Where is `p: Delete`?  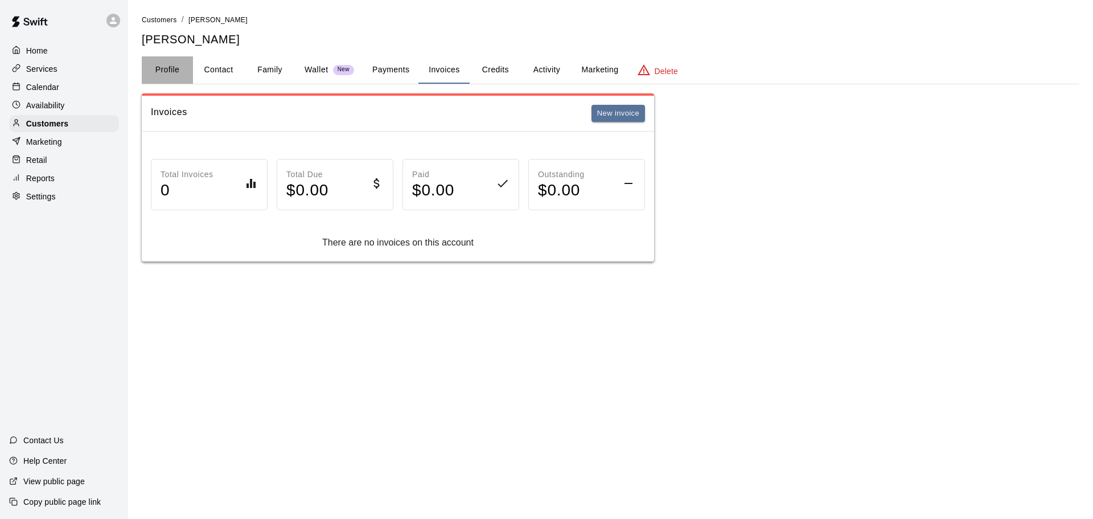
p: Delete is located at coordinates (666, 71).